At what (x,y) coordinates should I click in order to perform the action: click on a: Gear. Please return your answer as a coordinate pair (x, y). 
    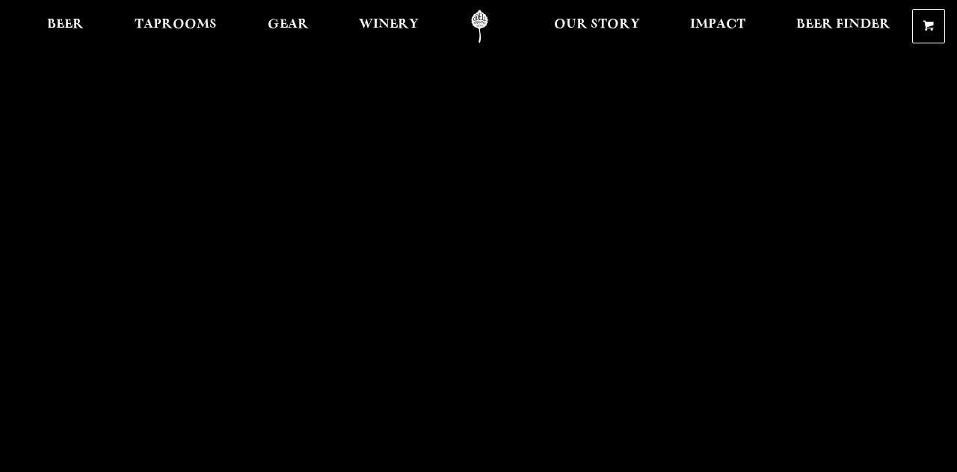
    Looking at the image, I should click on (288, 26).